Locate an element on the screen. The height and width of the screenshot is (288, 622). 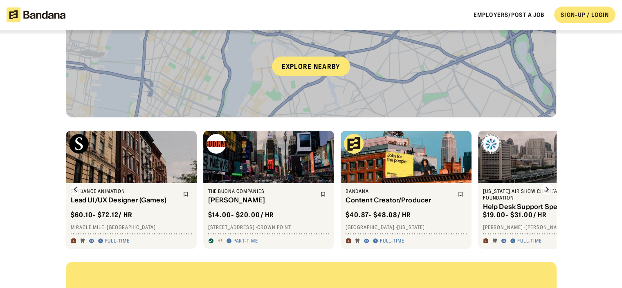
img: Skydance Animation logo is located at coordinates (79, 144).